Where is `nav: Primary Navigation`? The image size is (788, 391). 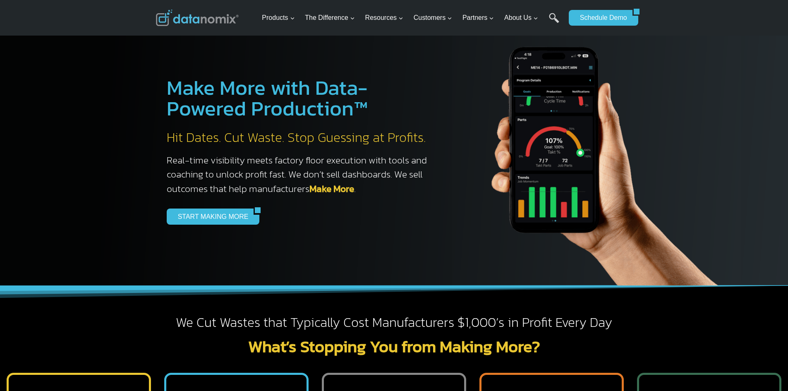
nav: Primary Navigation is located at coordinates (412, 18).